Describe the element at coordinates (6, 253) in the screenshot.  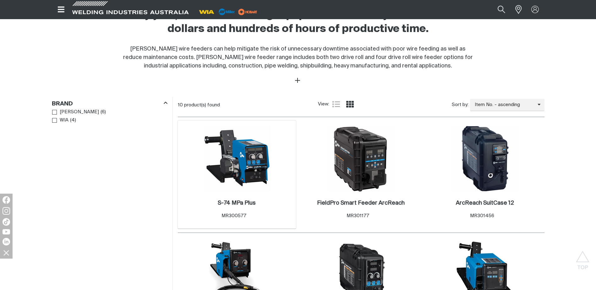
I see `img: hide socials` at that location.